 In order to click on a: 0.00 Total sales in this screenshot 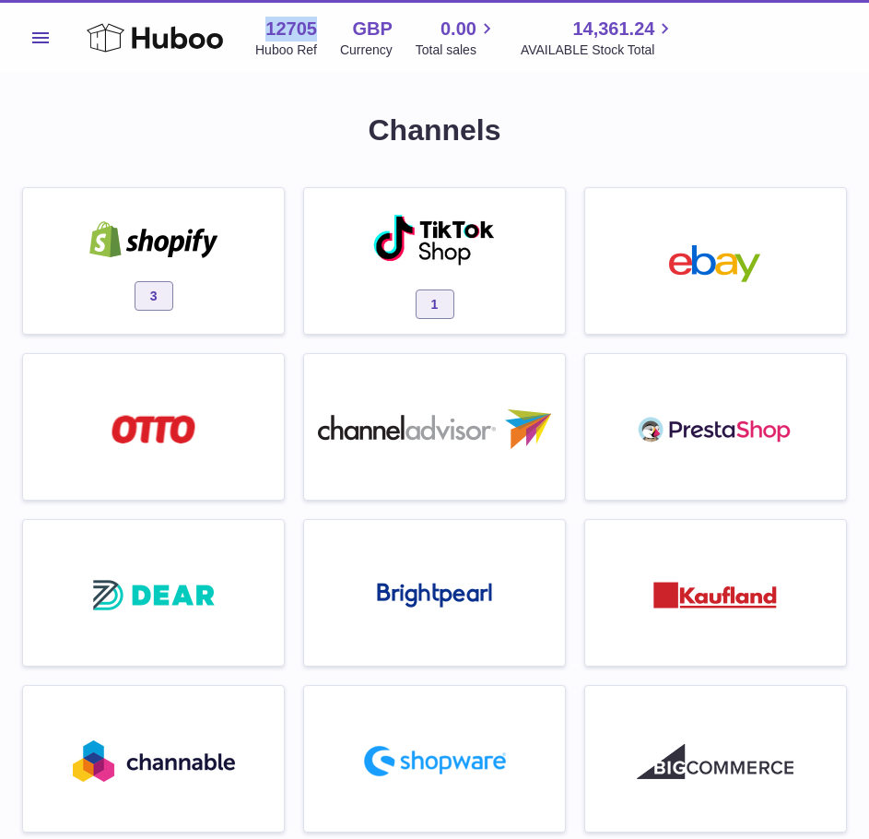, I will do `click(456, 38)`.